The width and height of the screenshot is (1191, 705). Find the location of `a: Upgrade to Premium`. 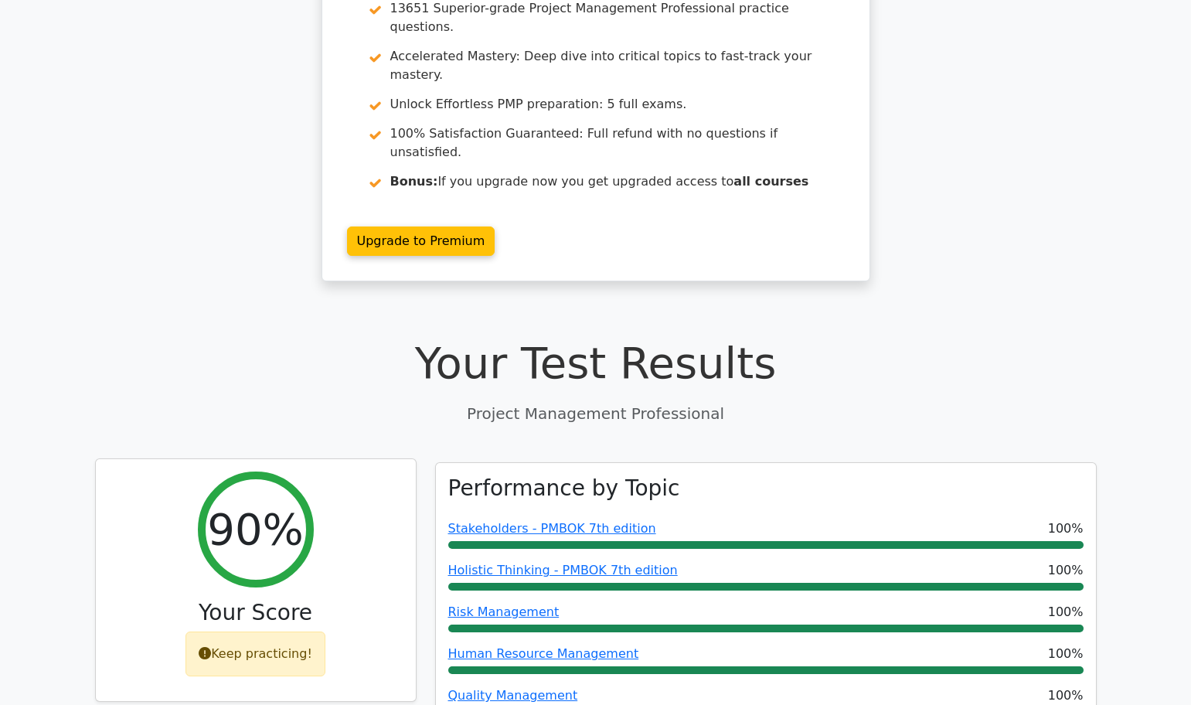

a: Upgrade to Premium is located at coordinates (421, 241).